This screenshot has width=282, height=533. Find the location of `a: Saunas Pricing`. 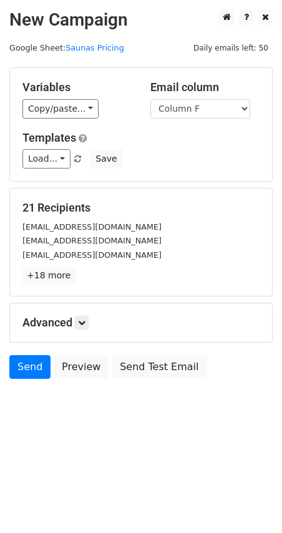

a: Saunas Pricing is located at coordinates (95, 47).